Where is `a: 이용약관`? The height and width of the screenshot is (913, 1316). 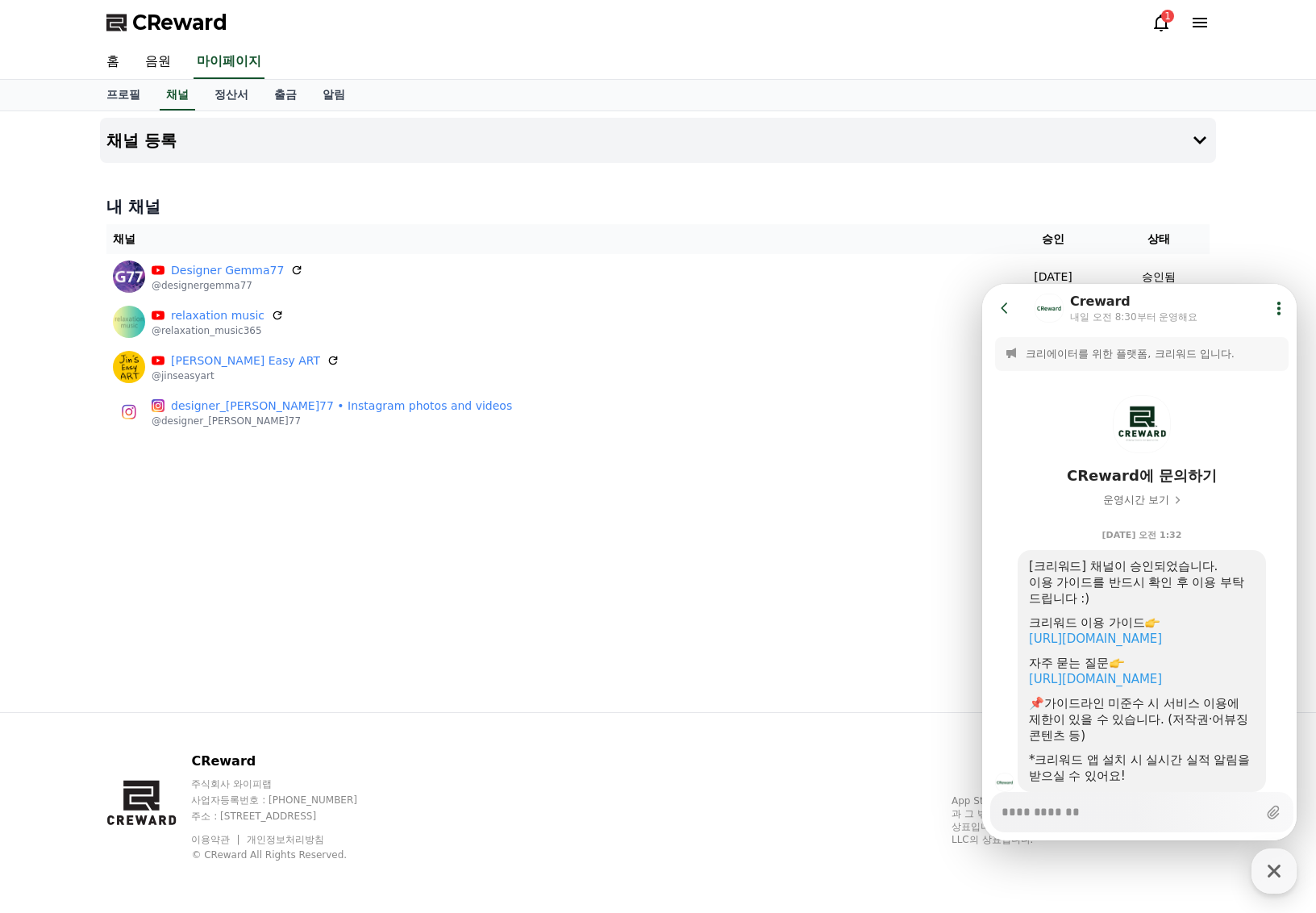
a: 이용약관 is located at coordinates (216, 840).